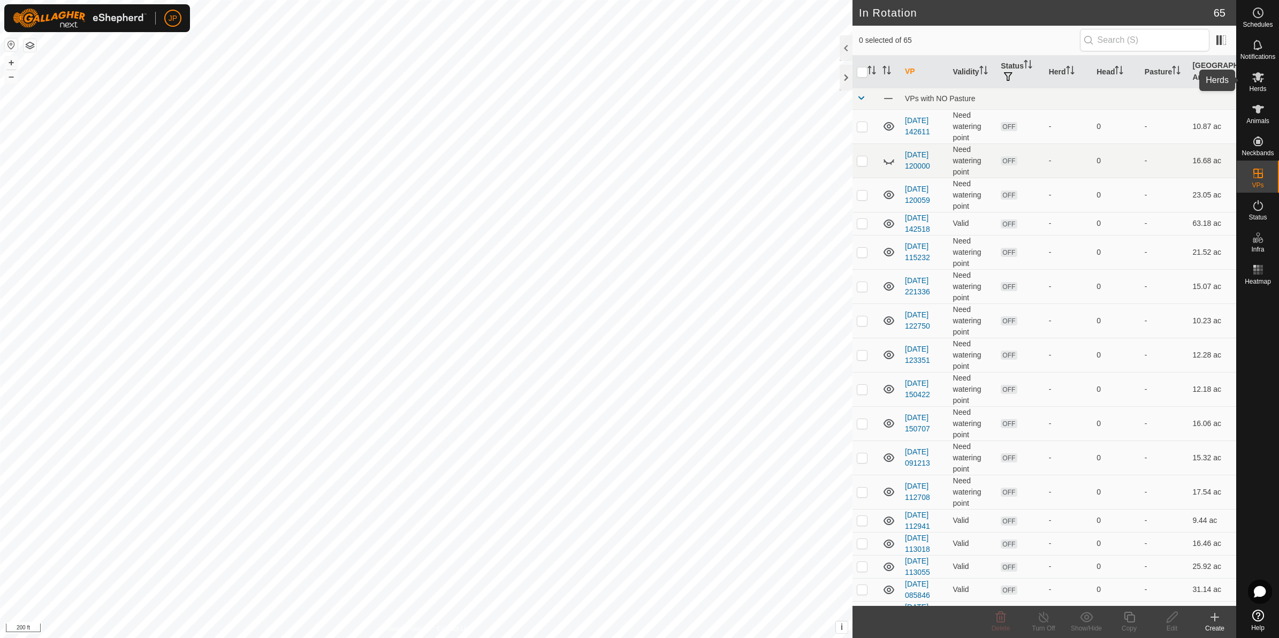 The image size is (1279, 638). I want to click on a: Privacy Policy, so click(404, 629).